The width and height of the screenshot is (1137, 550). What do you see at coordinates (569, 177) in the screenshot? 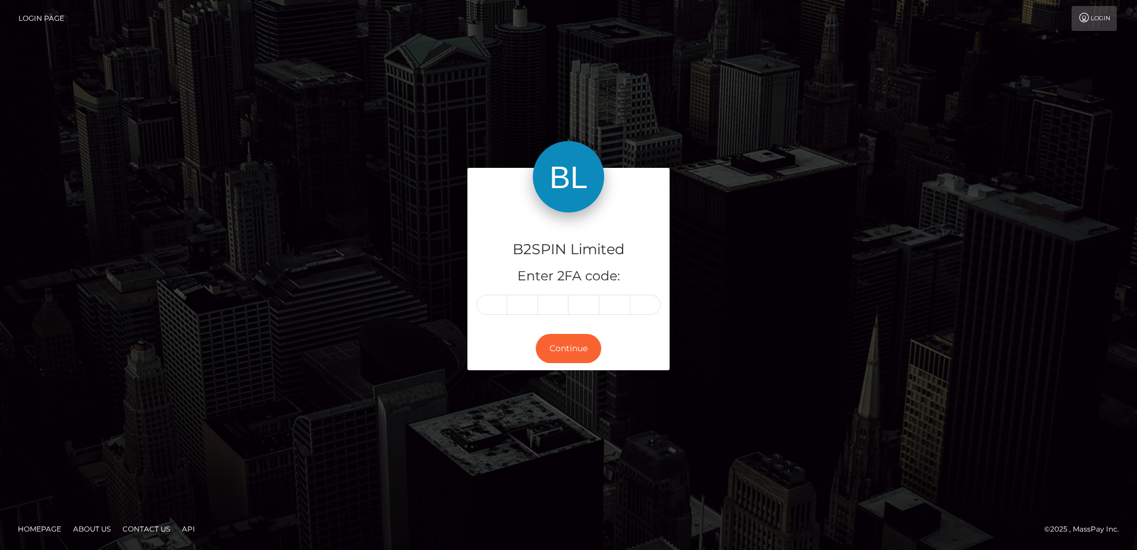
I see `img: B2SPIN Limited` at bounding box center [569, 177].